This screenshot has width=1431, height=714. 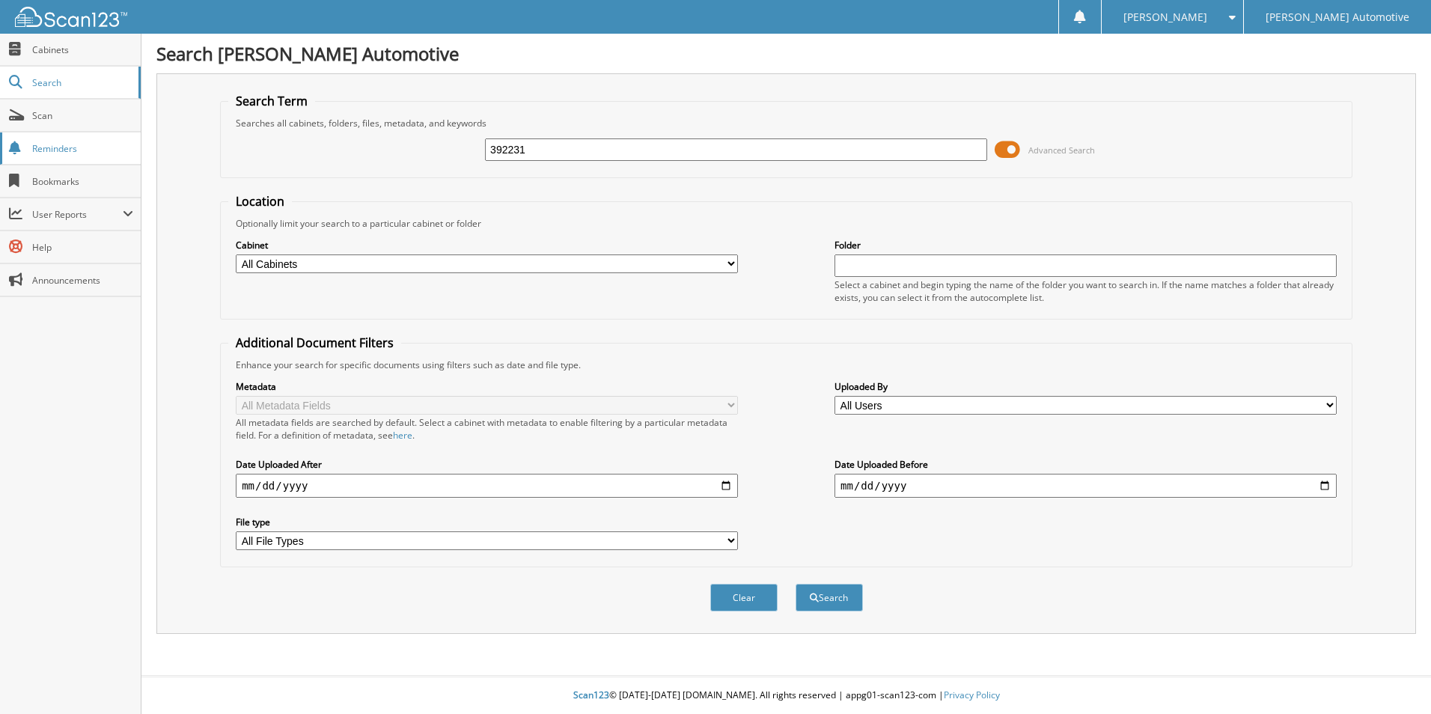 I want to click on input: end, so click(x=1085, y=486).